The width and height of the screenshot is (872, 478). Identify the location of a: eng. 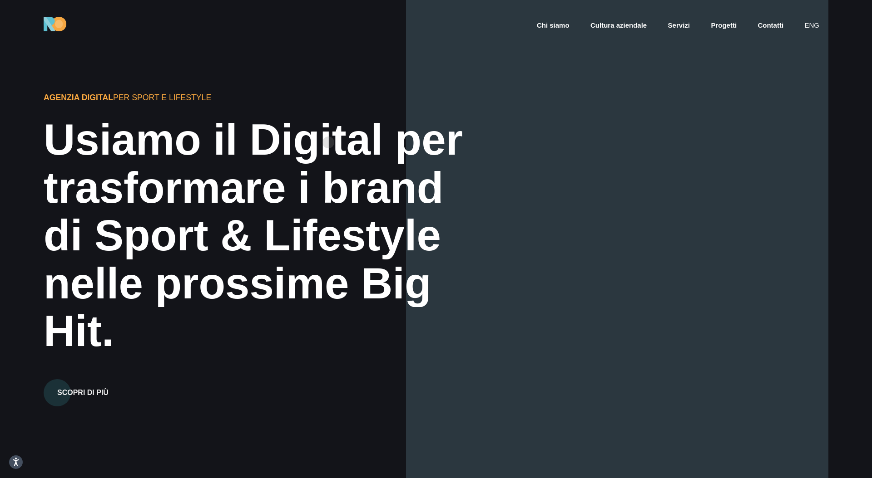
(811, 25).